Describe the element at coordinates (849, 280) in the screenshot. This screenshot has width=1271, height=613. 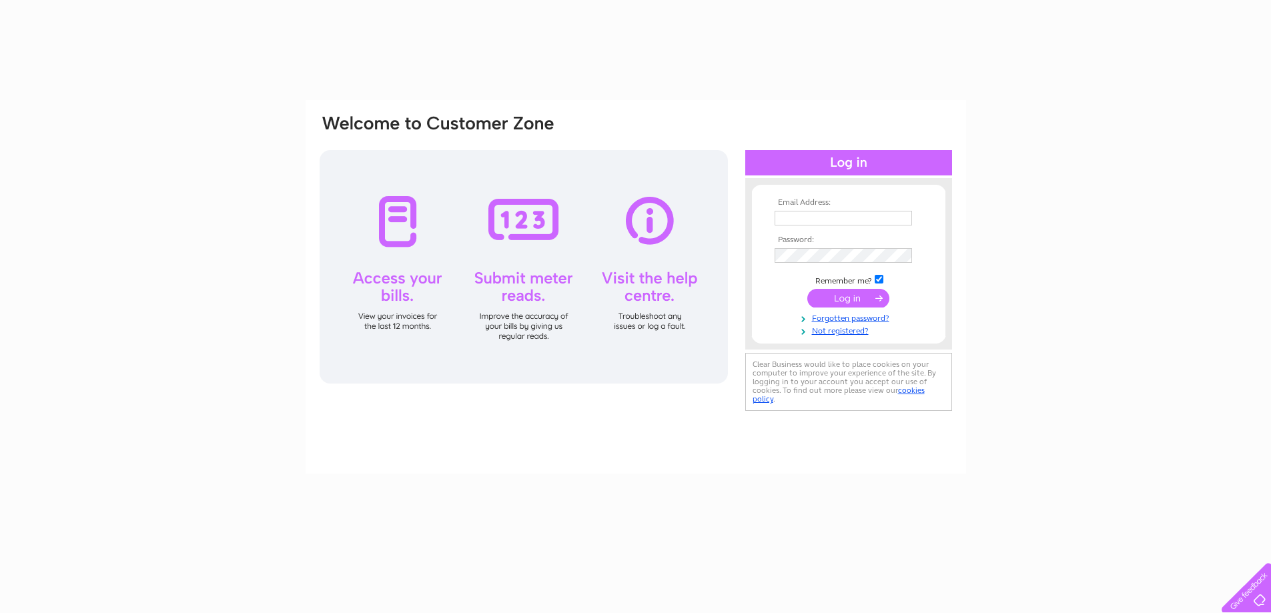
I see `td: Remember me?` at that location.